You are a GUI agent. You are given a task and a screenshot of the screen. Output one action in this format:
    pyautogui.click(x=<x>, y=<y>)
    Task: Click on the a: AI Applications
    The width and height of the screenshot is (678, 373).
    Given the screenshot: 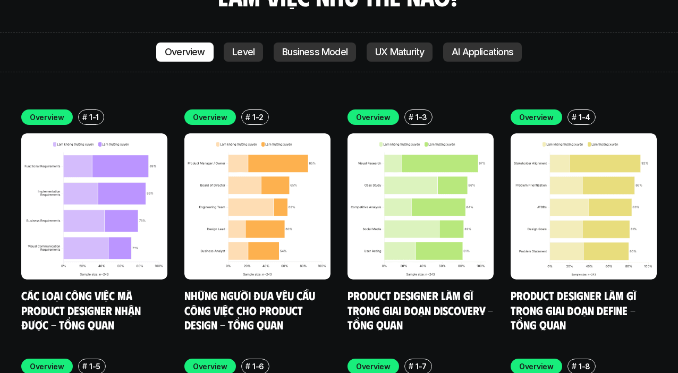 What is the action you would take?
    pyautogui.click(x=482, y=52)
    